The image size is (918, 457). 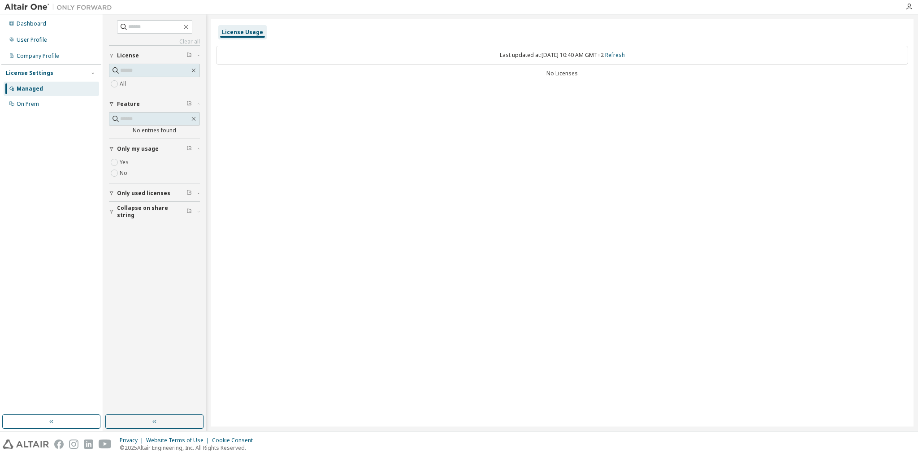 I want to click on label: Yes, so click(x=125, y=162).